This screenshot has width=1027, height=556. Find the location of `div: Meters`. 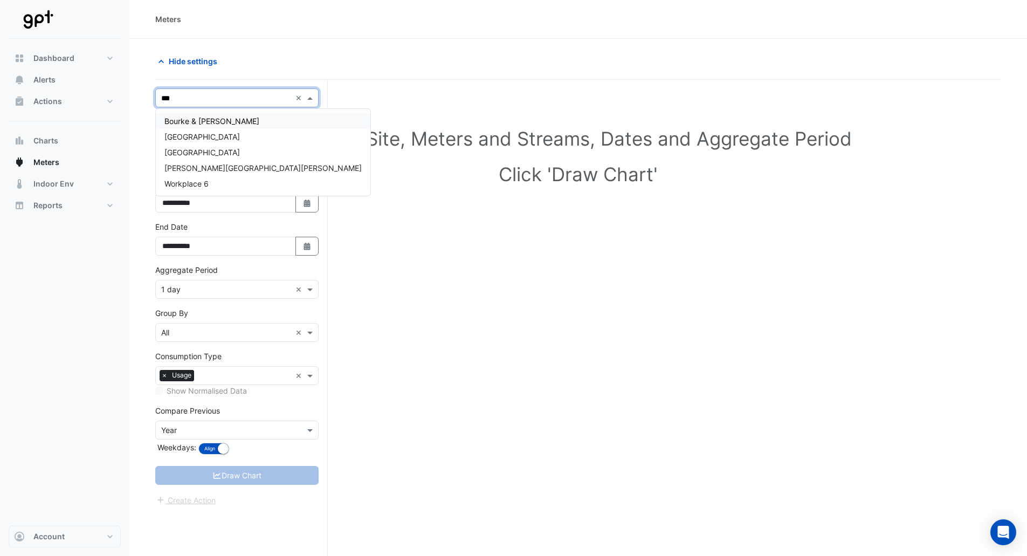

div: Meters is located at coordinates (168, 19).